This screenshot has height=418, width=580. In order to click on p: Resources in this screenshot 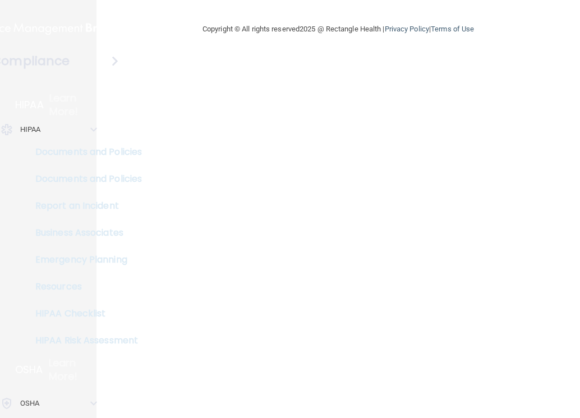, I will do `click(84, 286)`.